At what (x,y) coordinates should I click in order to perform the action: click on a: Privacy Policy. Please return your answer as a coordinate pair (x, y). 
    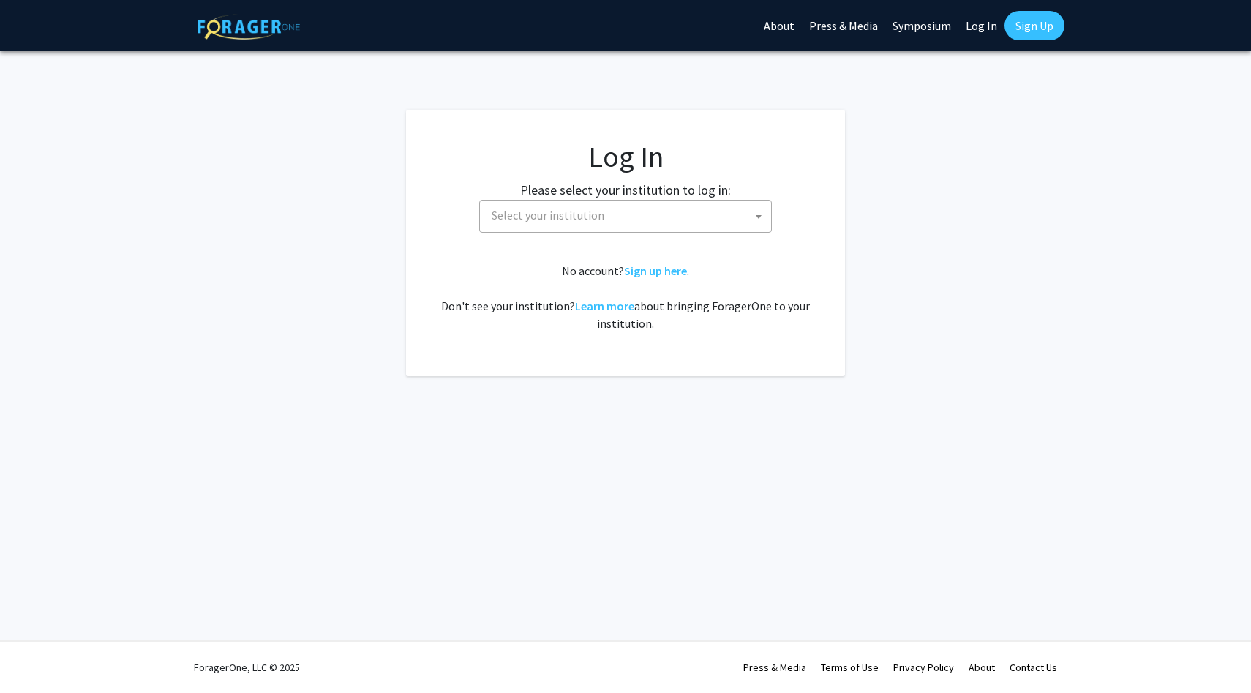
    Looking at the image, I should click on (923, 667).